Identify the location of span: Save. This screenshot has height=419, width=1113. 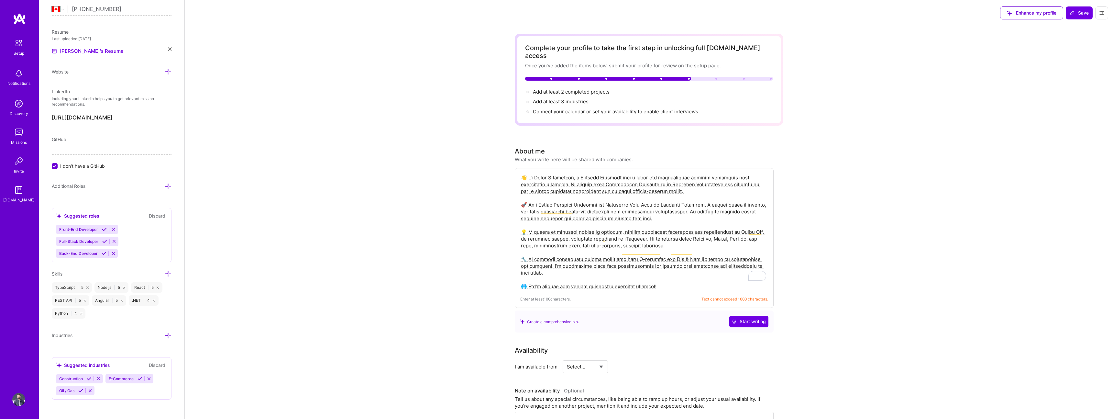
(1079, 13).